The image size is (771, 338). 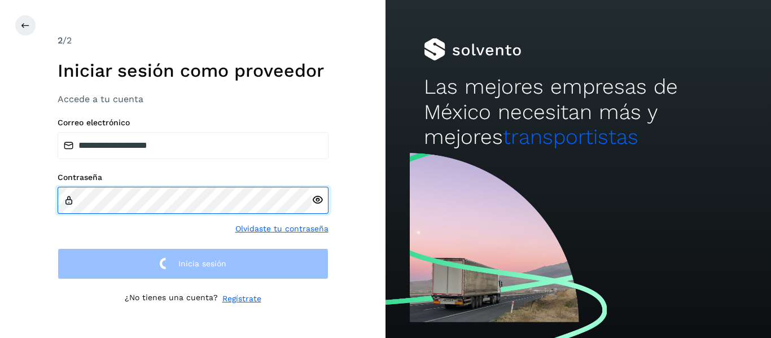 I want to click on p: ¿No tienes una cuenta?, so click(x=171, y=298).